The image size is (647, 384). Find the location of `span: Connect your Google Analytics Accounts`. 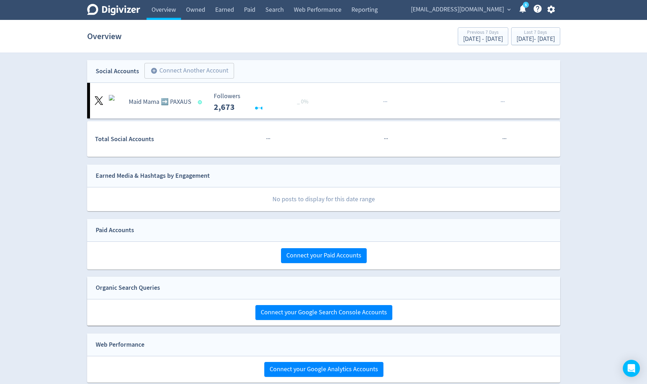

span: Connect your Google Analytics Accounts is located at coordinates (324, 370).